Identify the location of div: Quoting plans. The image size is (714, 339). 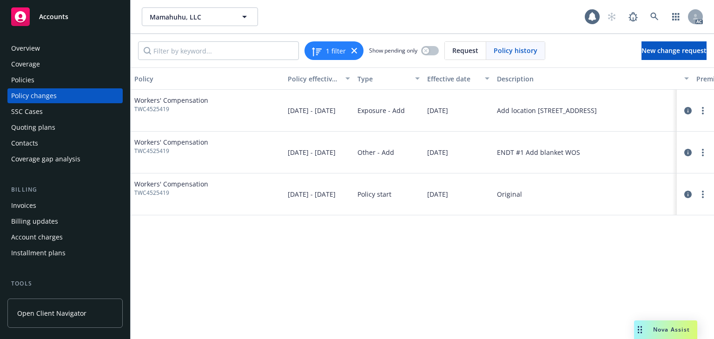
(33, 127).